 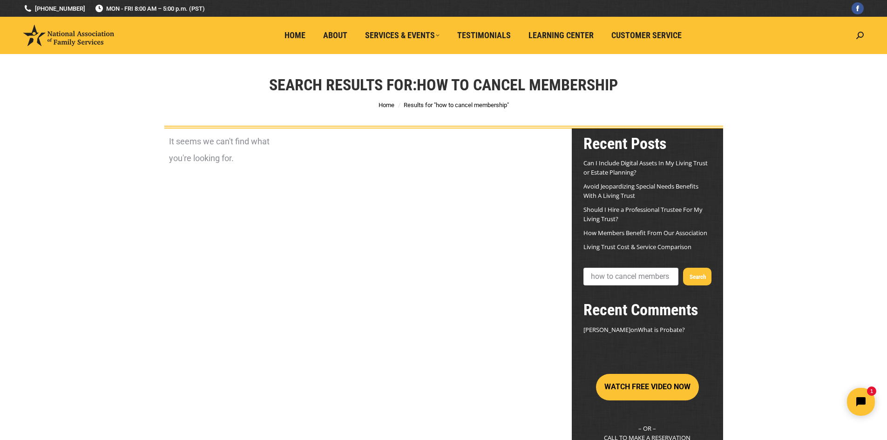 I want to click on footer: on, so click(x=647, y=330).